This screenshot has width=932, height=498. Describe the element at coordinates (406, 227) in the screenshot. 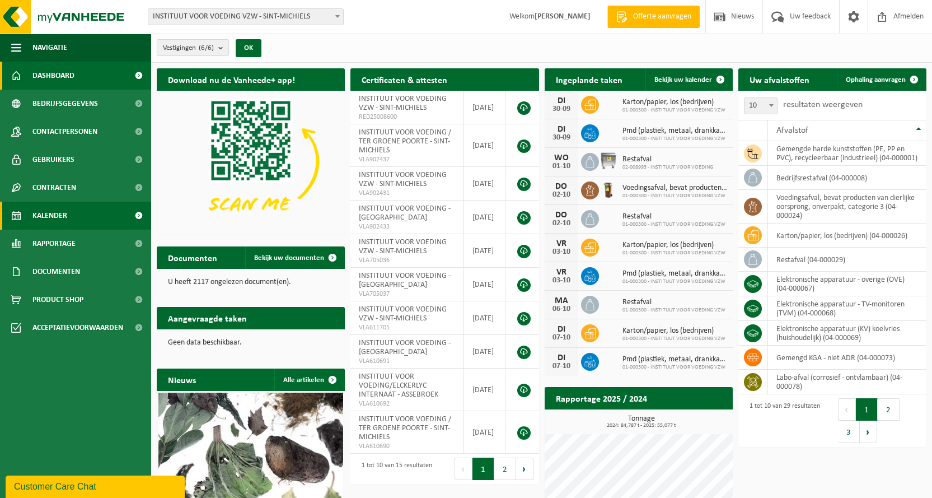

I see `span: VLA902433` at that location.